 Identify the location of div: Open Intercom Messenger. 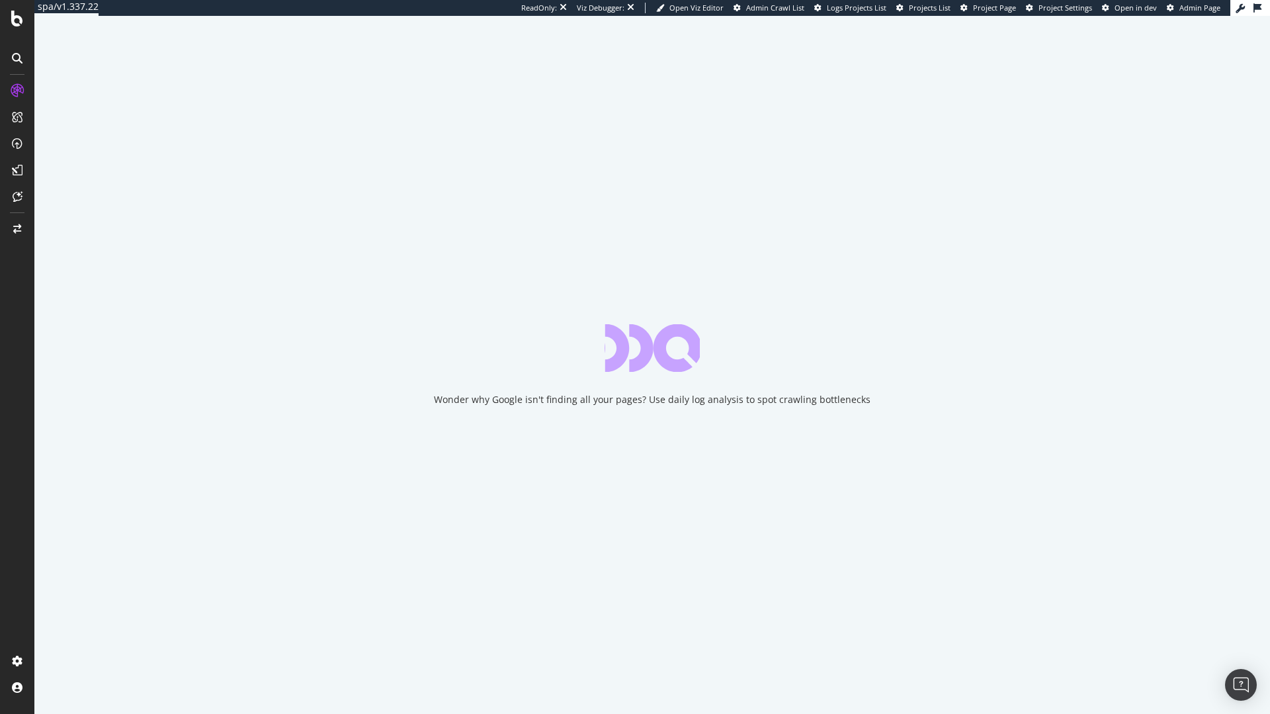
(1241, 684).